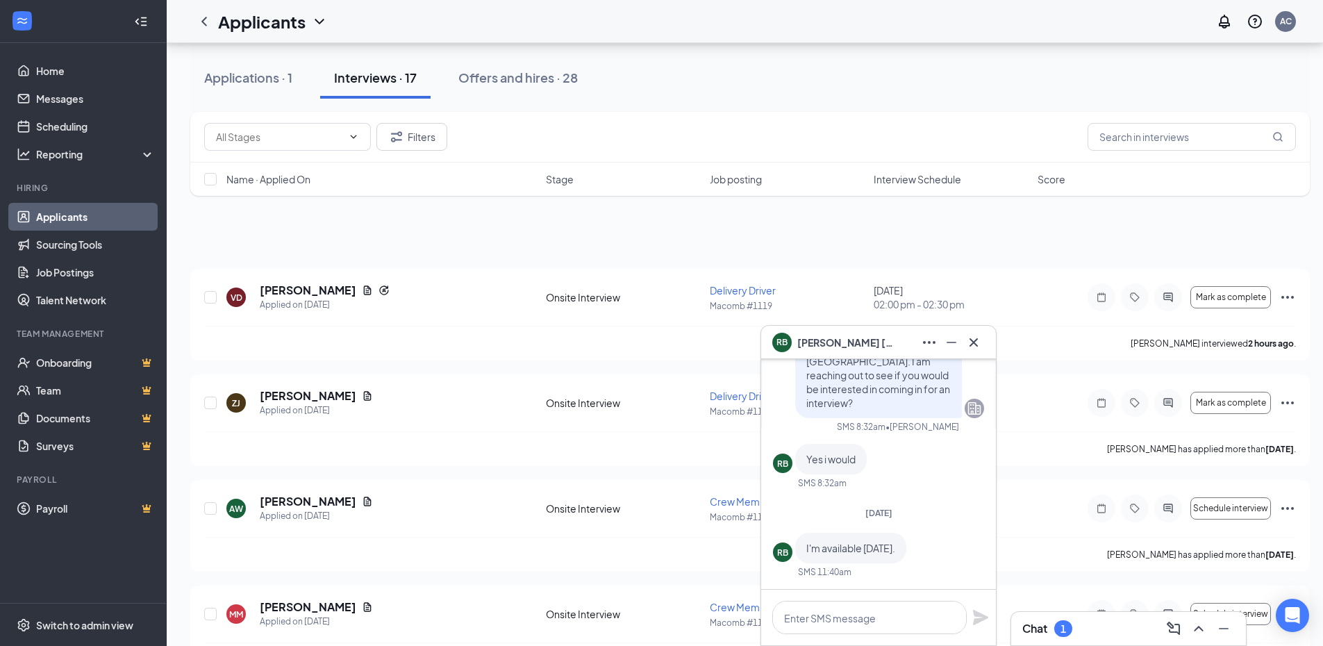 This screenshot has width=1323, height=646. I want to click on svg: ChevronDown, so click(353, 137).